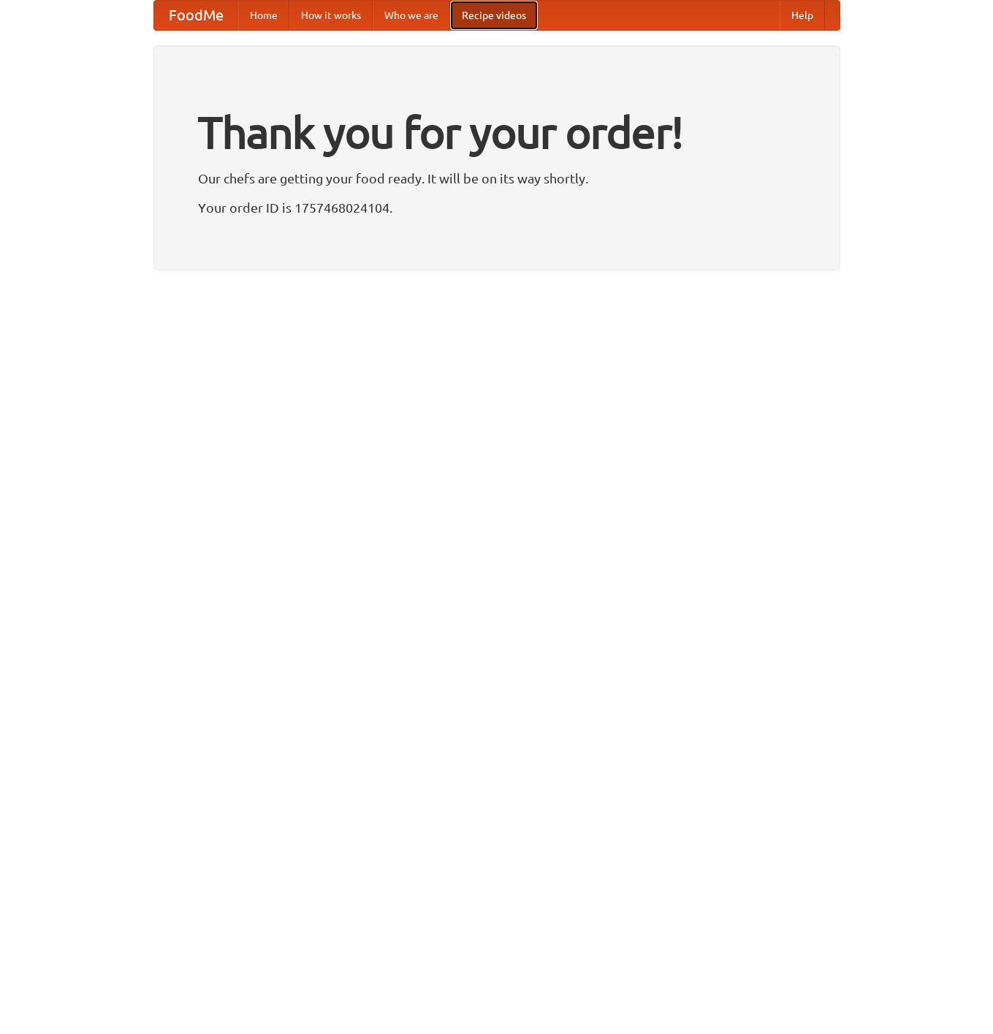 Image resolution: width=993 pixels, height=1034 pixels. Describe the element at coordinates (497, 208) in the screenshot. I see `p: Your order ID is 1757468024104.` at that location.